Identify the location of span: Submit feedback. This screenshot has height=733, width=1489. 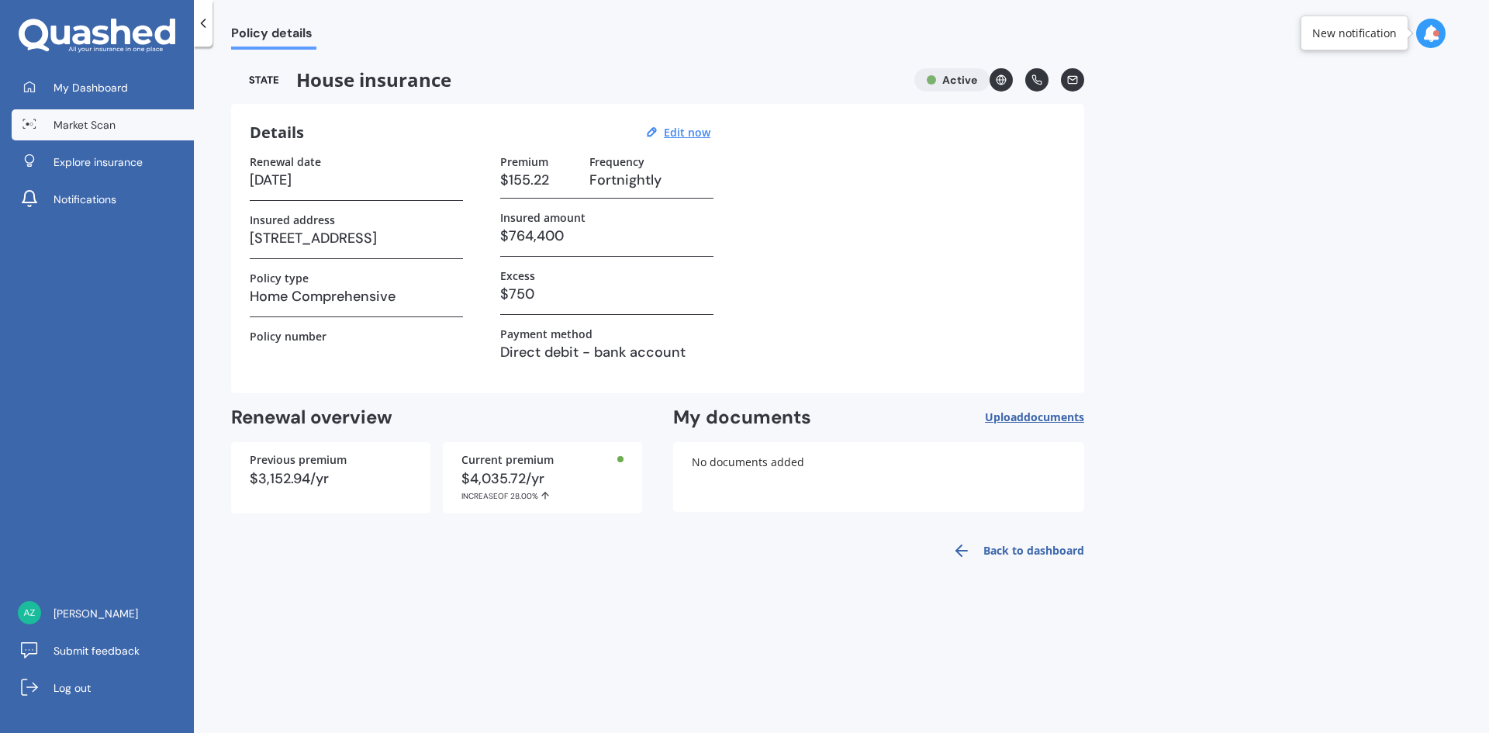
(96, 651).